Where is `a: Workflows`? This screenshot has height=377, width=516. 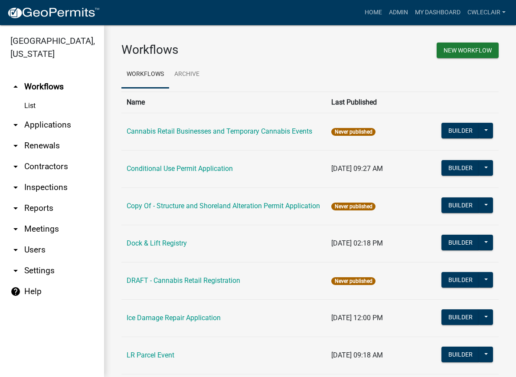
a: Workflows is located at coordinates (145, 75).